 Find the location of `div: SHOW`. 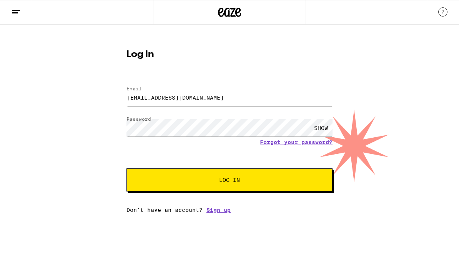

div: SHOW is located at coordinates (321, 128).